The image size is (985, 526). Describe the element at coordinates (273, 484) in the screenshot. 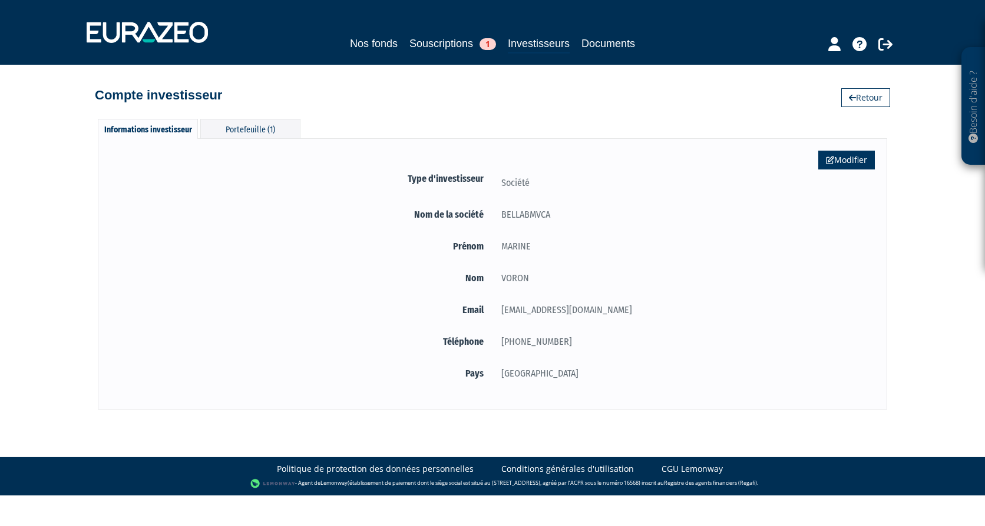

I see `img: logo-lemonway.png` at that location.